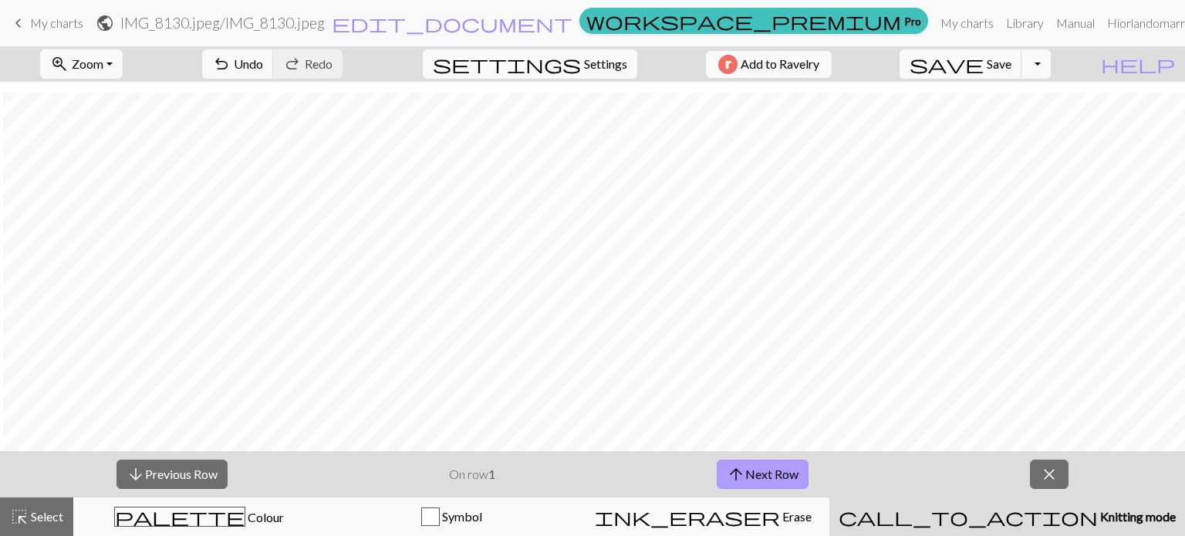 This screenshot has height=536, width=1185. Describe the element at coordinates (1049, 474) in the screenshot. I see `span: close` at that location.